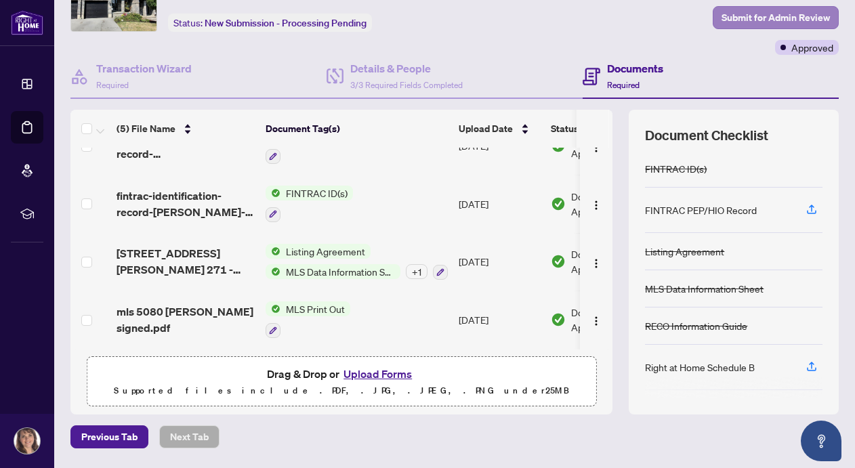  I want to click on div: + 1, so click(416, 272).